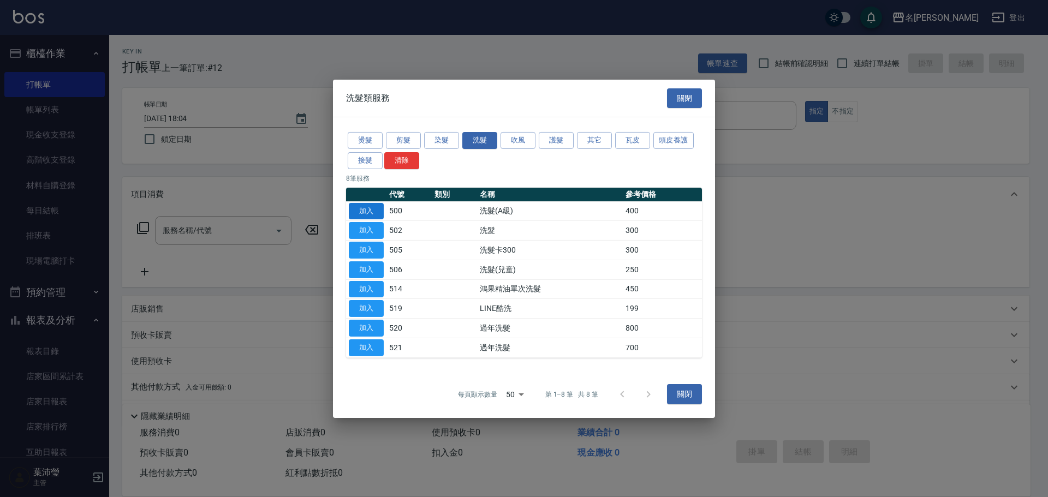 This screenshot has height=497, width=1048. I want to click on th: 名稱, so click(550, 194).